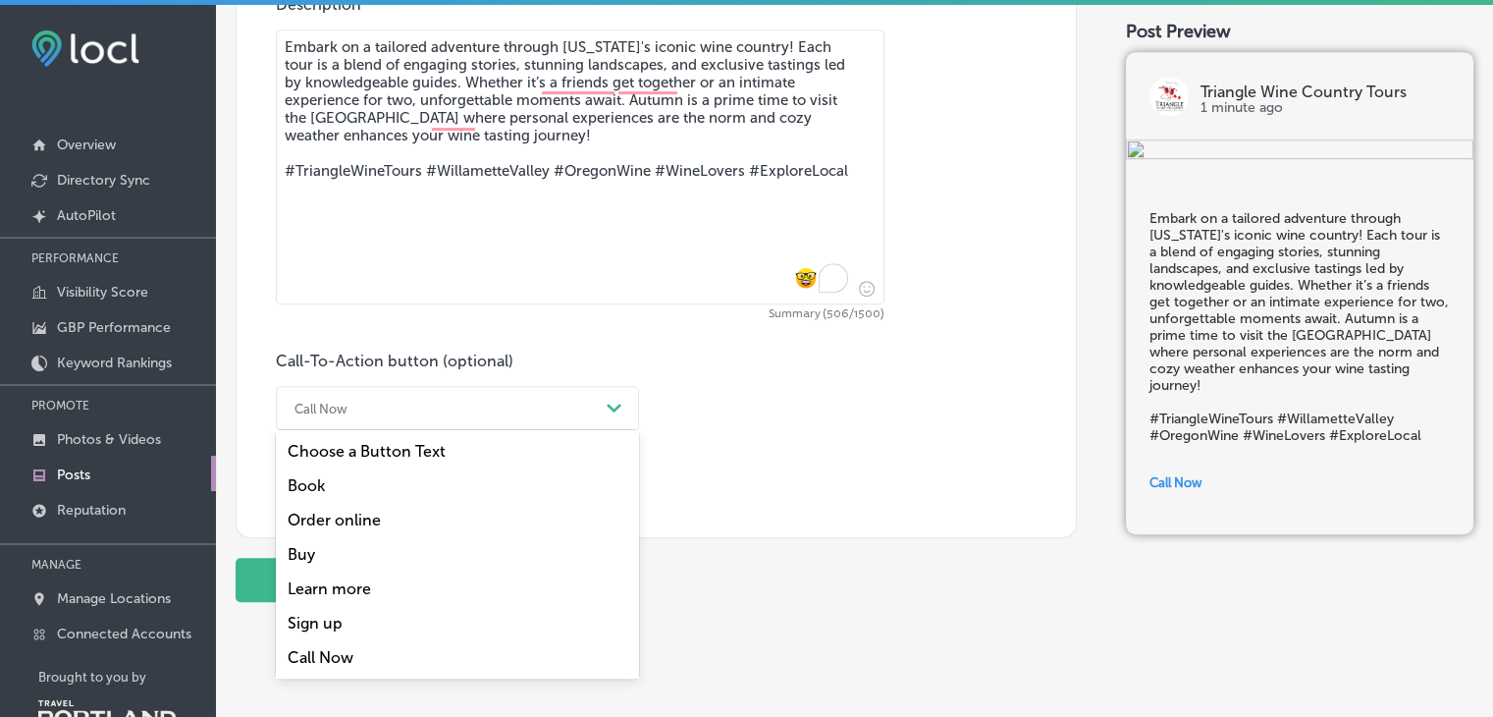 Image resolution: width=1493 pixels, height=717 pixels. Describe the element at coordinates (114, 327) in the screenshot. I see `p: GBP Performance` at that location.